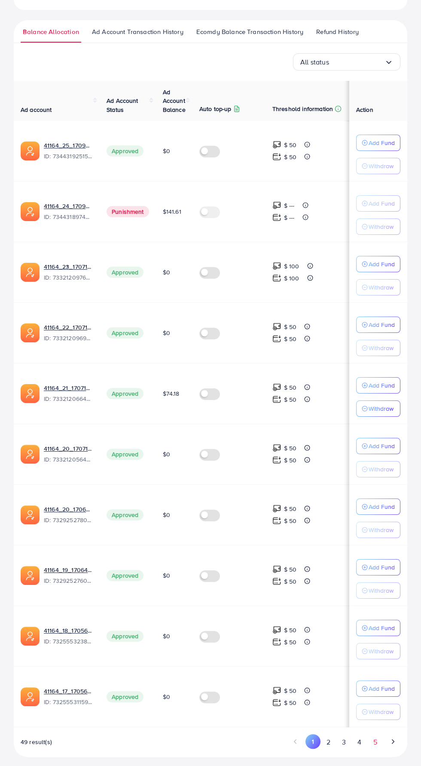 The height and width of the screenshot is (766, 421). Describe the element at coordinates (36, 742) in the screenshot. I see `span: 49 result(s)` at that location.